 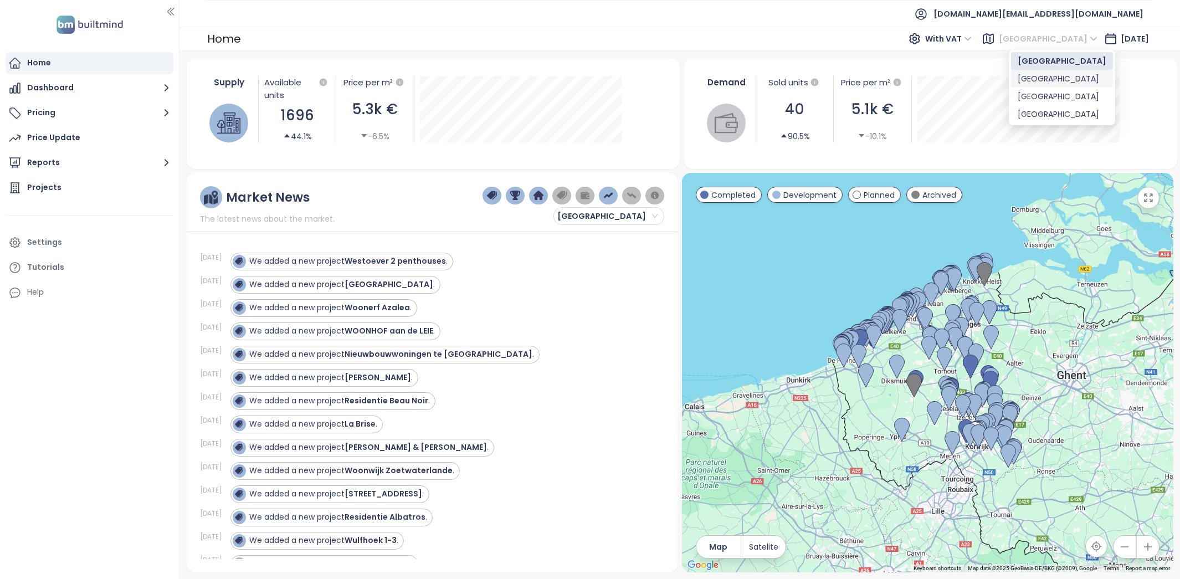 What do you see at coordinates (872, 109) in the screenshot?
I see `div: 5.1k €` at bounding box center [872, 109].